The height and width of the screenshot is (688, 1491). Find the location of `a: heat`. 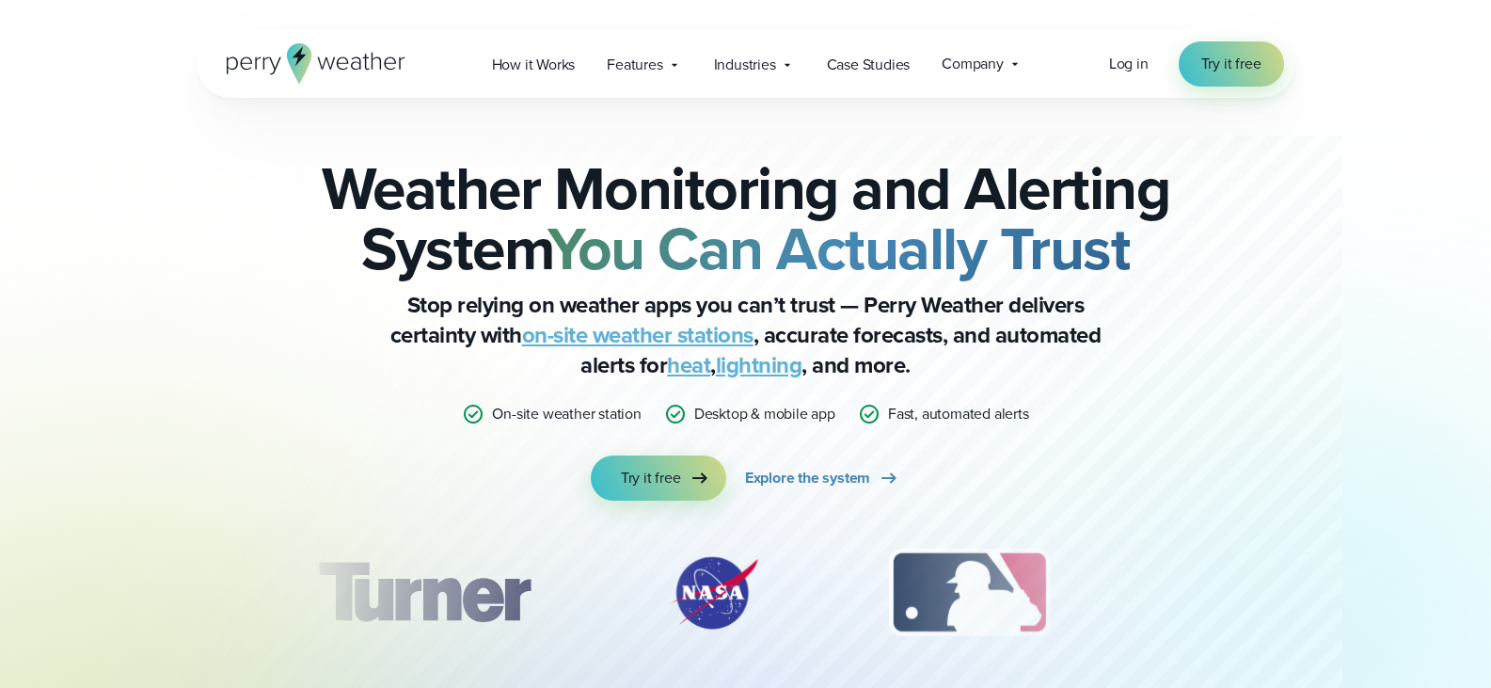

a: heat is located at coordinates (689, 365).